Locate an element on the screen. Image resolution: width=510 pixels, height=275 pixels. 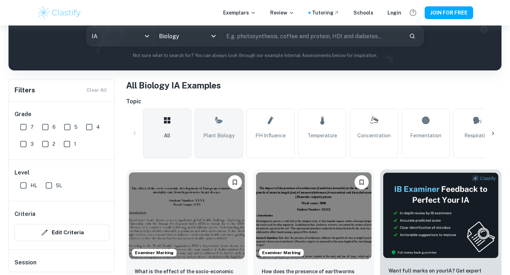
span: Concentration is located at coordinates (374, 136).